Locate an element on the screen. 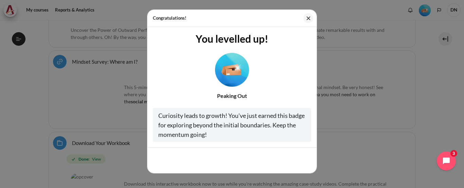 This screenshot has height=188, width=464. img: Level #2 is located at coordinates (232, 70).